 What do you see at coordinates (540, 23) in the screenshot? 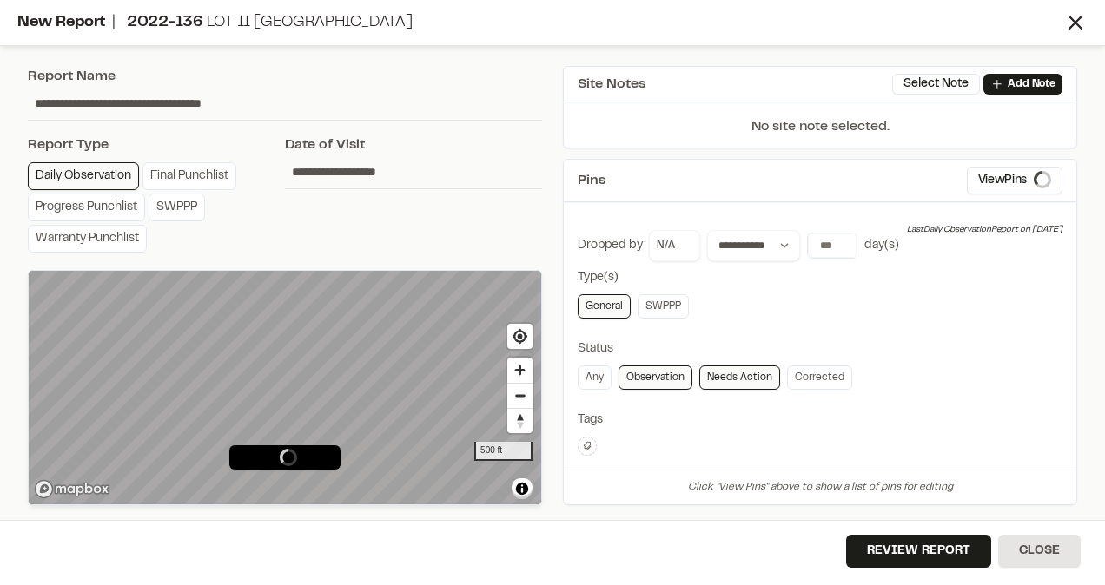
I see `div: New Report` at bounding box center [540, 23].